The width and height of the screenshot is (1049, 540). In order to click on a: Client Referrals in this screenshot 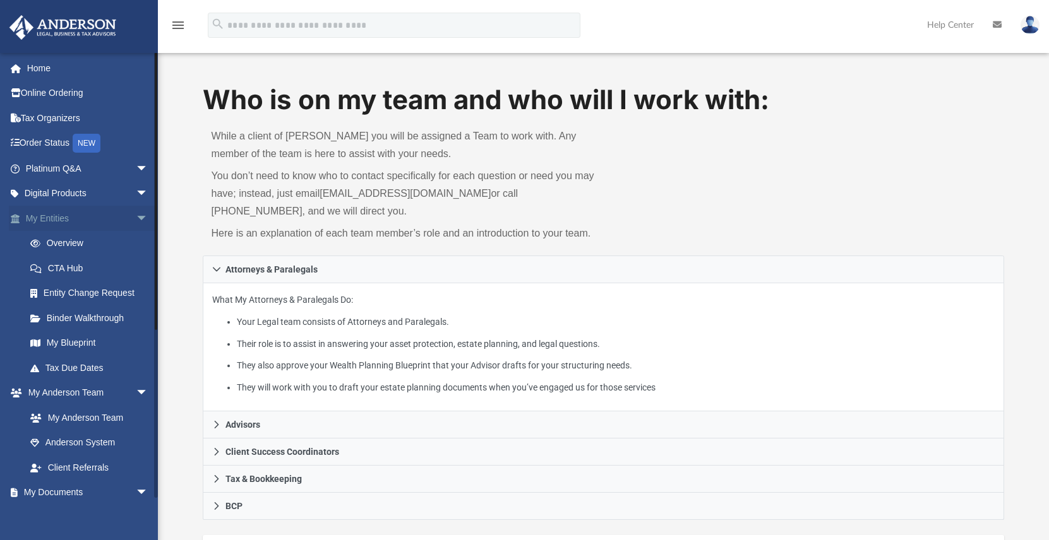, I will do `click(89, 468)`.